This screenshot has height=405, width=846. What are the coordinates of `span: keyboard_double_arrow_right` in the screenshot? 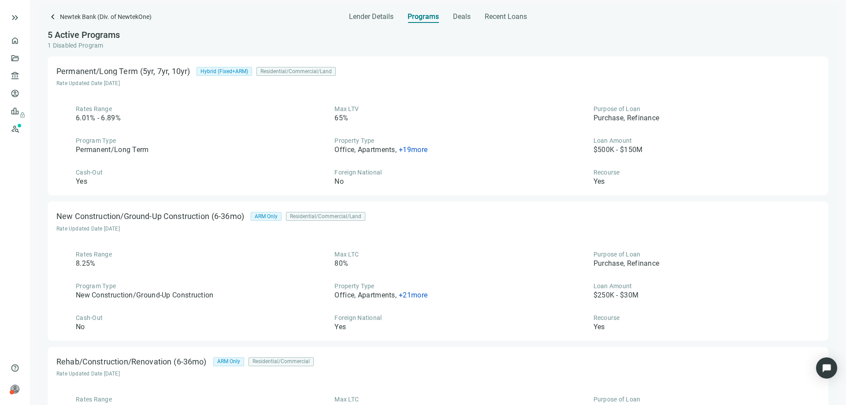 It's located at (15, 18).